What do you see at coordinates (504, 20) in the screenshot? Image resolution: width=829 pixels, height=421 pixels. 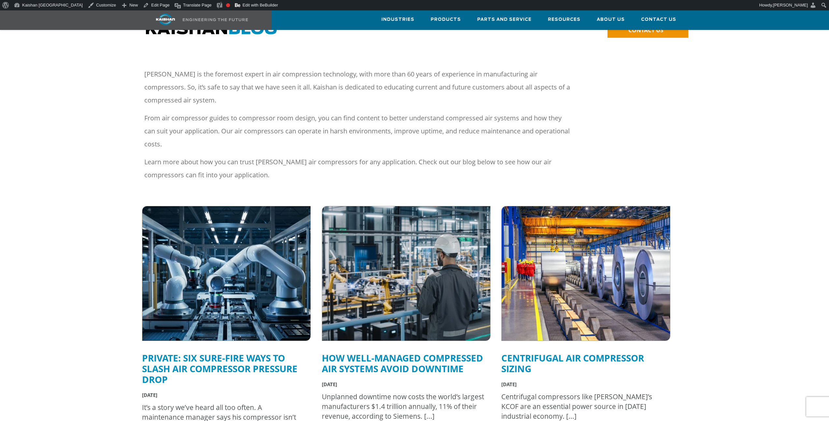 I see `a: Parts and Service` at bounding box center [504, 20].